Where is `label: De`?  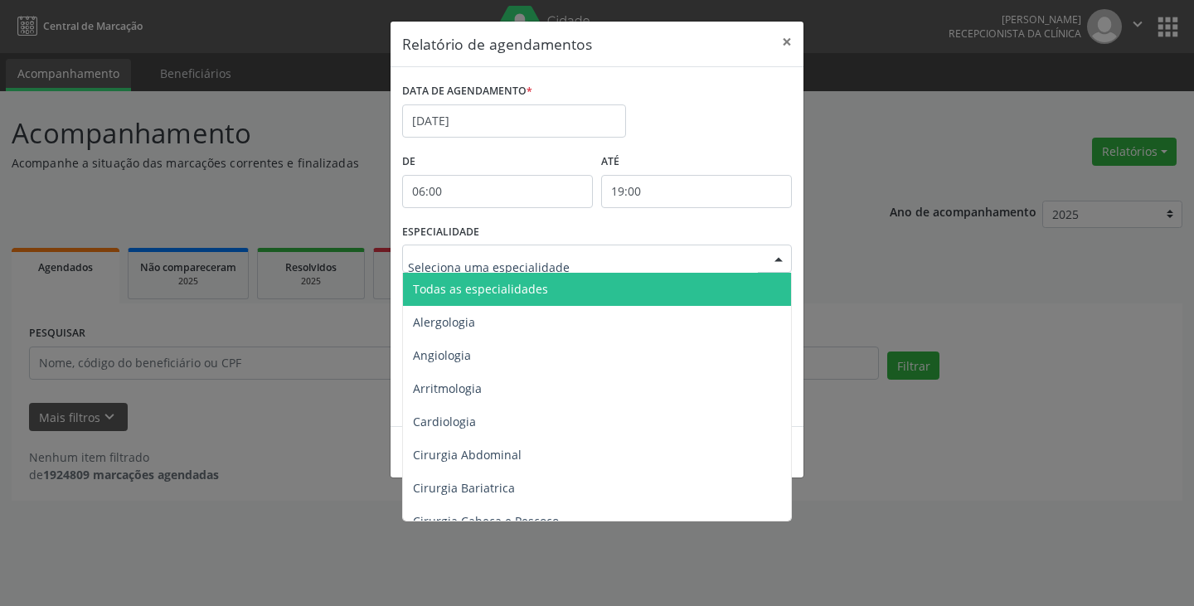 label: De is located at coordinates (498, 162).